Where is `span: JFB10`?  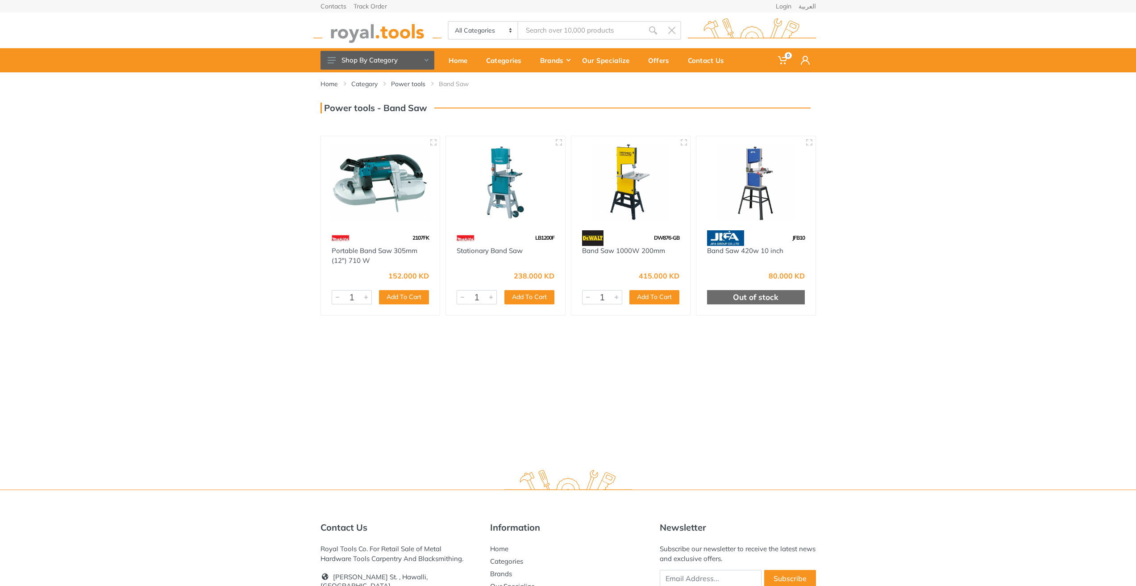
span: JFB10 is located at coordinates (799, 238).